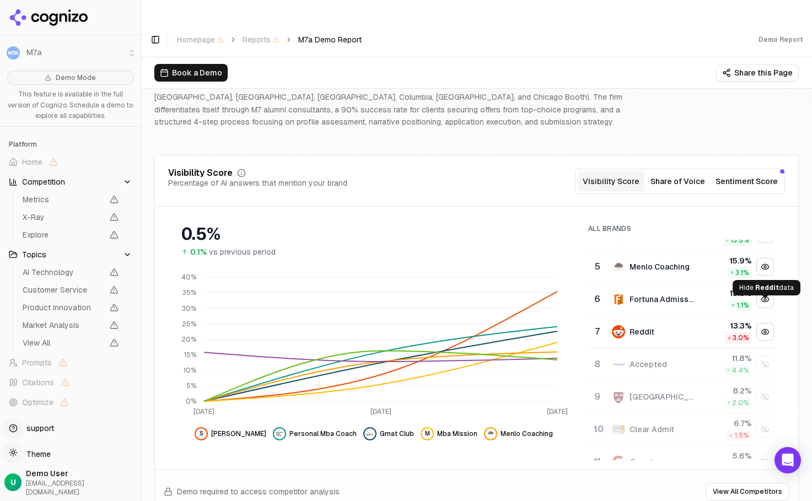 The width and height of the screenshot is (812, 501). What do you see at coordinates (38, 428) in the screenshot?
I see `span: support` at bounding box center [38, 428].